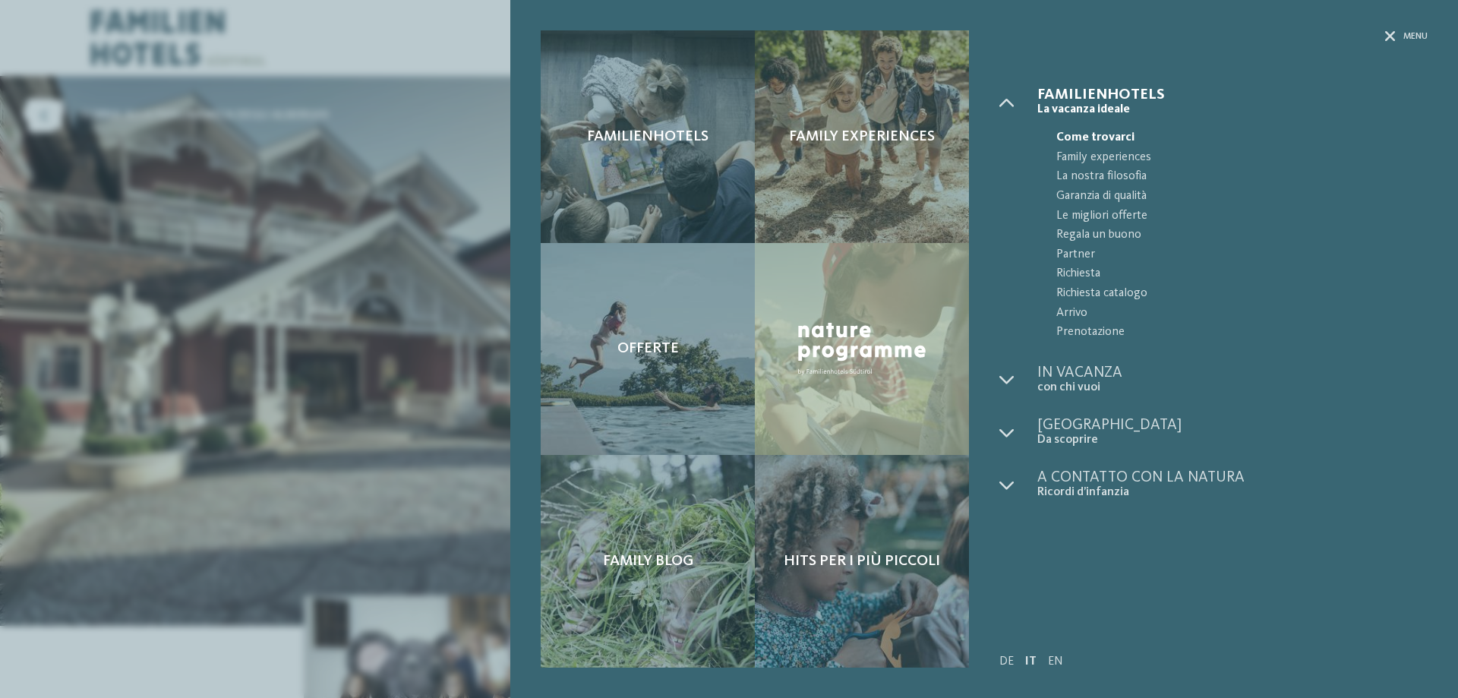 The image size is (1458, 698). I want to click on a: EN, so click(1056, 662).